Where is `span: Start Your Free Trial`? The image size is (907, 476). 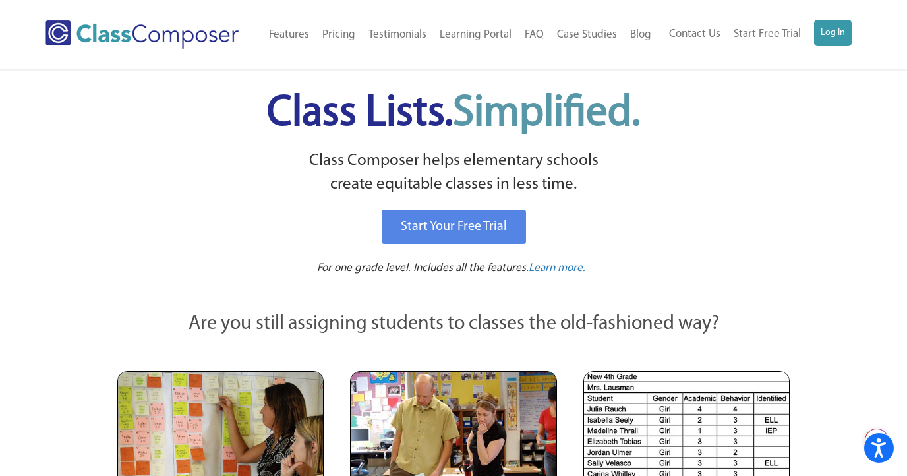 span: Start Your Free Trial is located at coordinates (454, 227).